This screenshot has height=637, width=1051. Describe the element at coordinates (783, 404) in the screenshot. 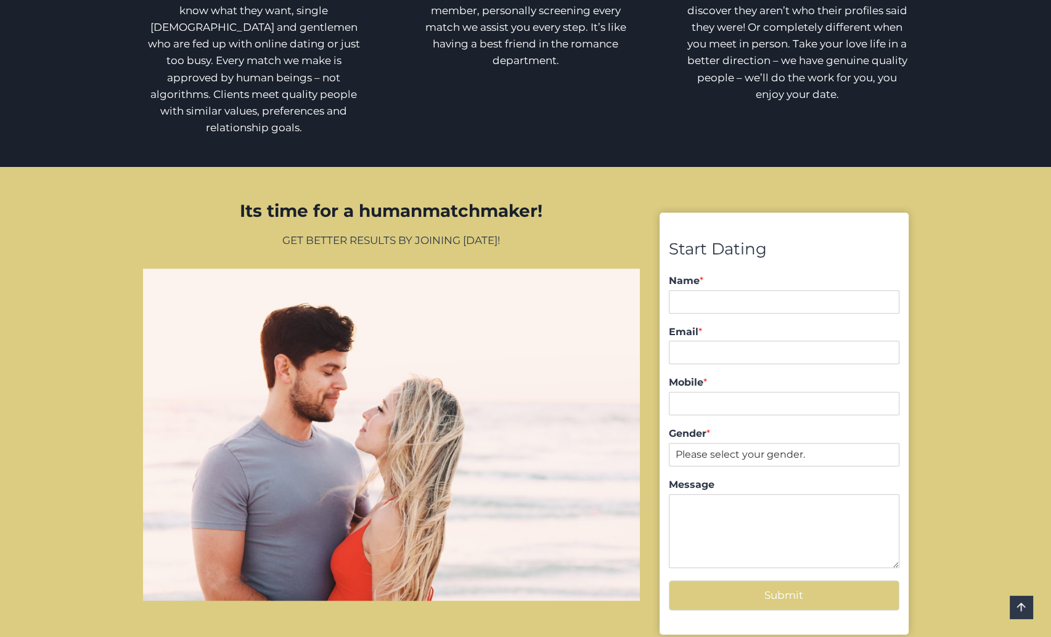

I see `input: Mobile` at that location.